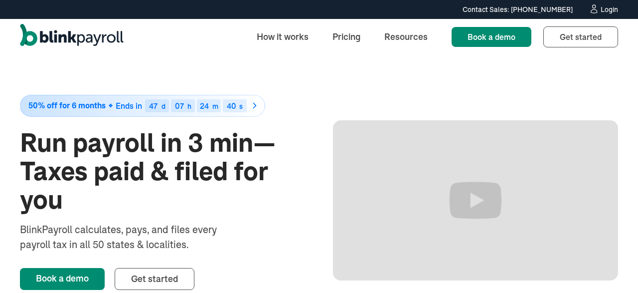 The width and height of the screenshot is (638, 293). Describe the element at coordinates (153, 106) in the screenshot. I see `span: 47` at that location.